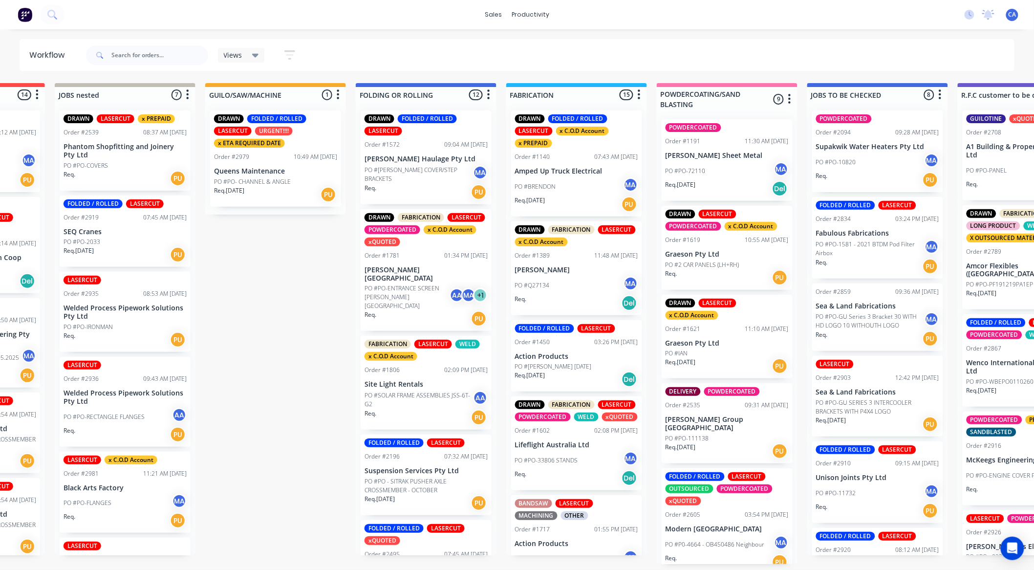  What do you see at coordinates (88, 327) in the screenshot?
I see `p: PO #PO-IRONMAN` at bounding box center [88, 327].